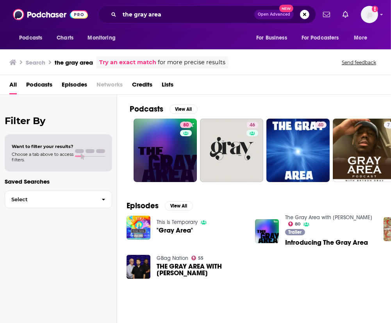  What do you see at coordinates (109, 86) in the screenshot?
I see `span: Networks` at bounding box center [109, 86].